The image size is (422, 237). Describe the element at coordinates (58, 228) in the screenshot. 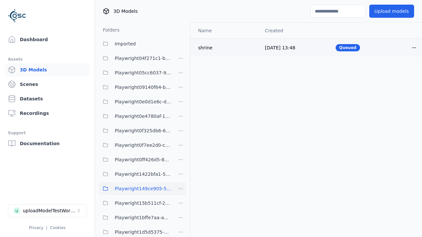

I see `a: Cookies` at that location.